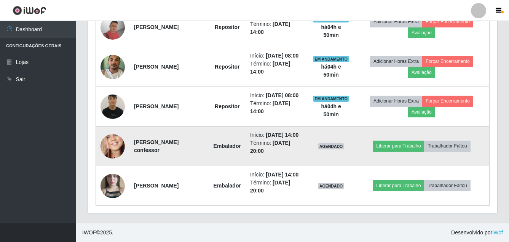 The image size is (509, 242). I want to click on span: Desenvolvido por, so click(477, 232).